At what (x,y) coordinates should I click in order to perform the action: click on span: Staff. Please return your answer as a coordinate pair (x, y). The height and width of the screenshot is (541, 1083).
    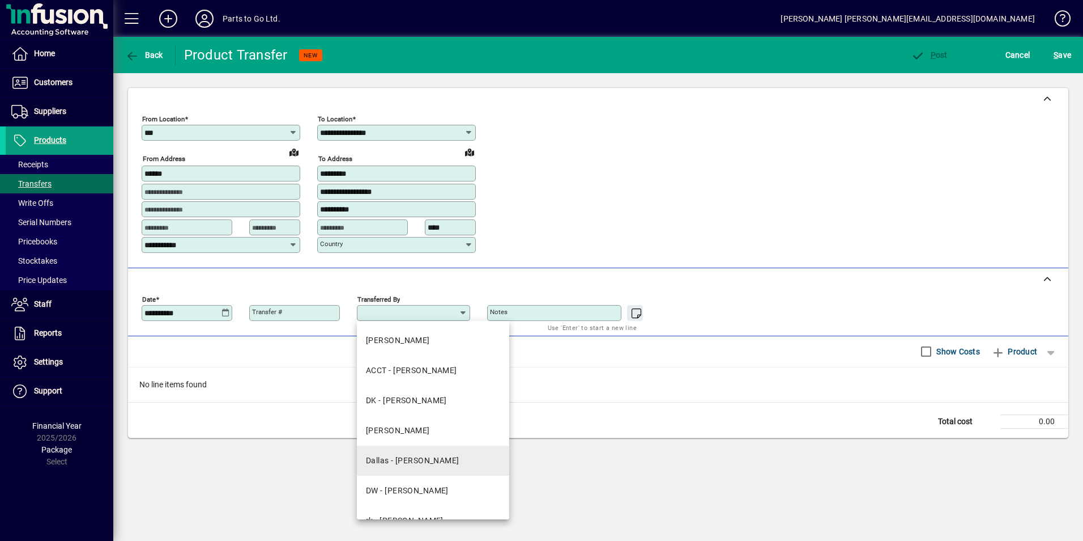
    Looking at the image, I should click on (42, 304).